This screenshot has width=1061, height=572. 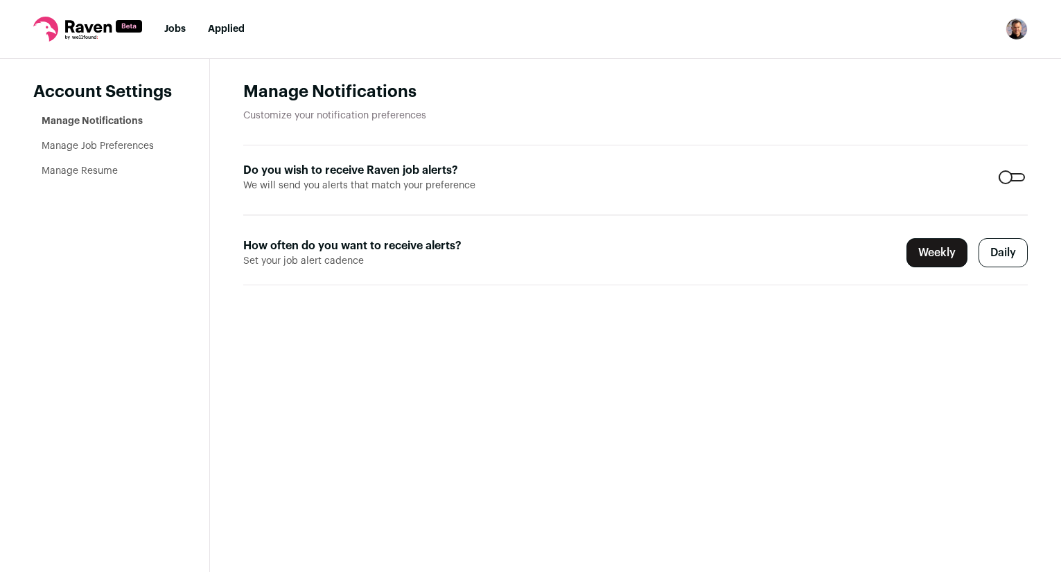 I want to click on a: Manage Resume, so click(x=80, y=171).